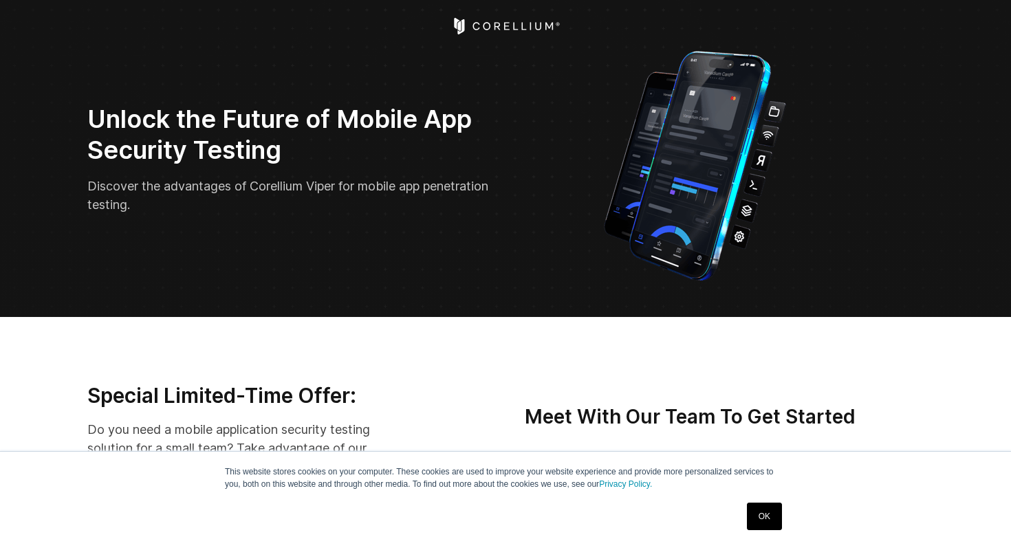 The width and height of the screenshot is (1011, 548). What do you see at coordinates (287, 195) in the screenshot?
I see `span: Discover the advantages of Corellium Viper for mobile app penetration testing.` at bounding box center [287, 195].